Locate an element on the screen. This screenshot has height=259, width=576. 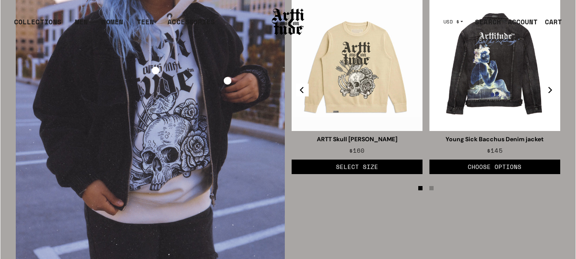
span: $145 is located at coordinates (494, 150).